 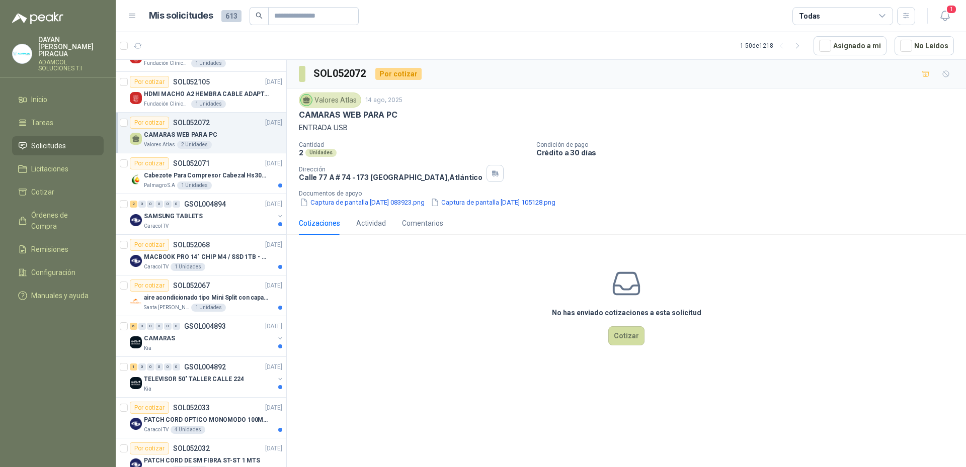 I want to click on p: SOL052071, so click(x=191, y=163).